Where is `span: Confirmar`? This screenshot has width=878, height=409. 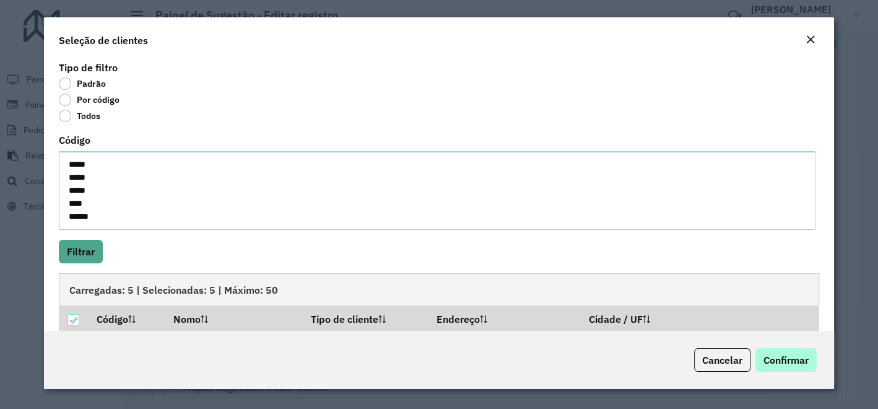
span: Confirmar is located at coordinates (786, 360).